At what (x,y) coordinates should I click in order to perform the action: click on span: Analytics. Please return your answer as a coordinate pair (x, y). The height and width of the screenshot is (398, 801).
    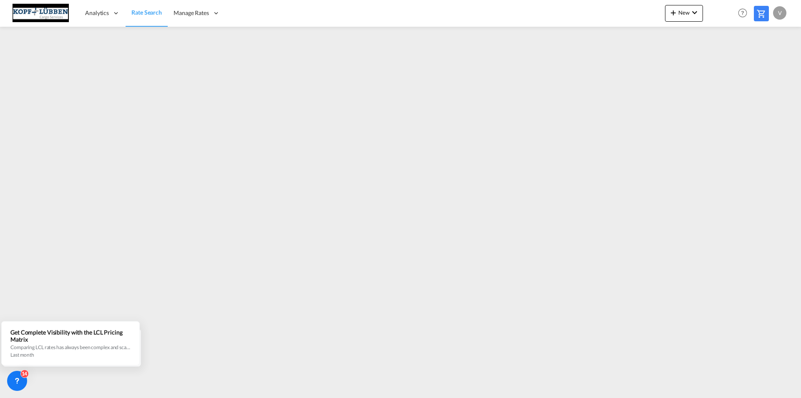
    Looking at the image, I should click on (97, 13).